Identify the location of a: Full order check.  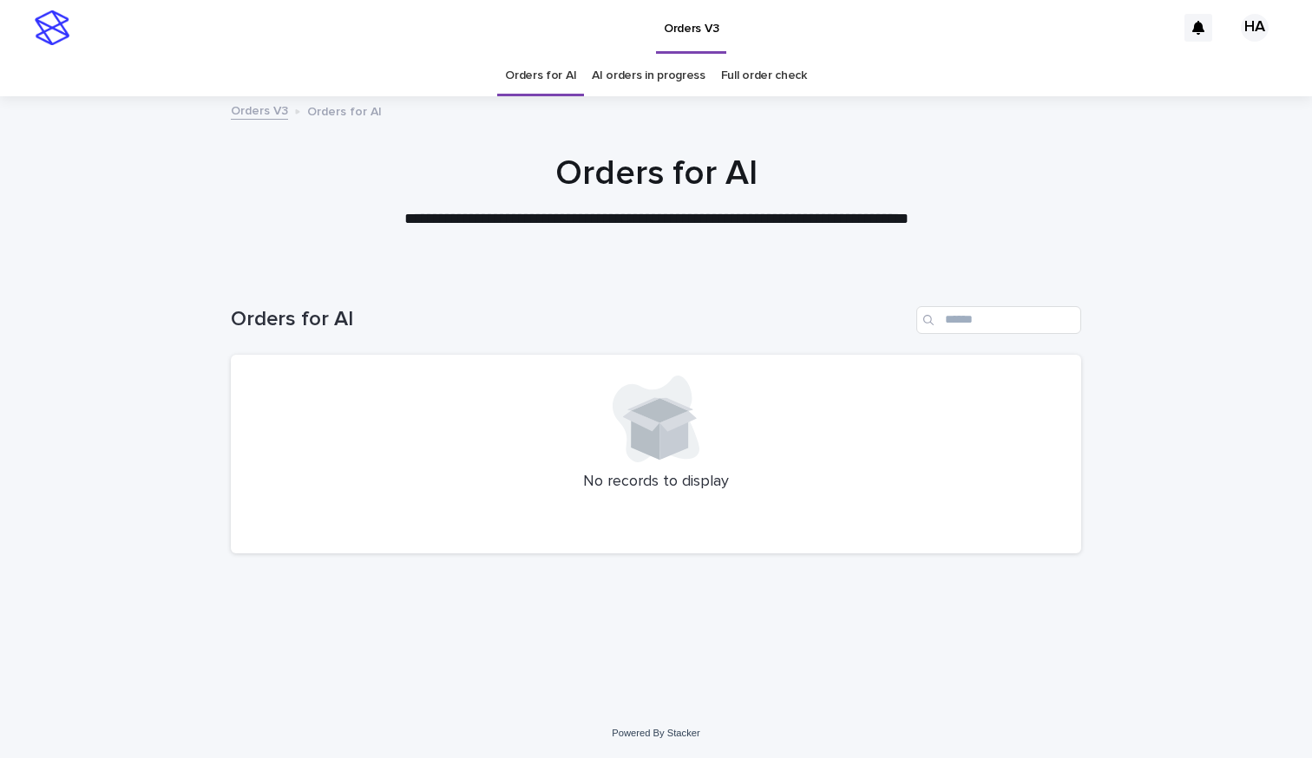
(763, 75).